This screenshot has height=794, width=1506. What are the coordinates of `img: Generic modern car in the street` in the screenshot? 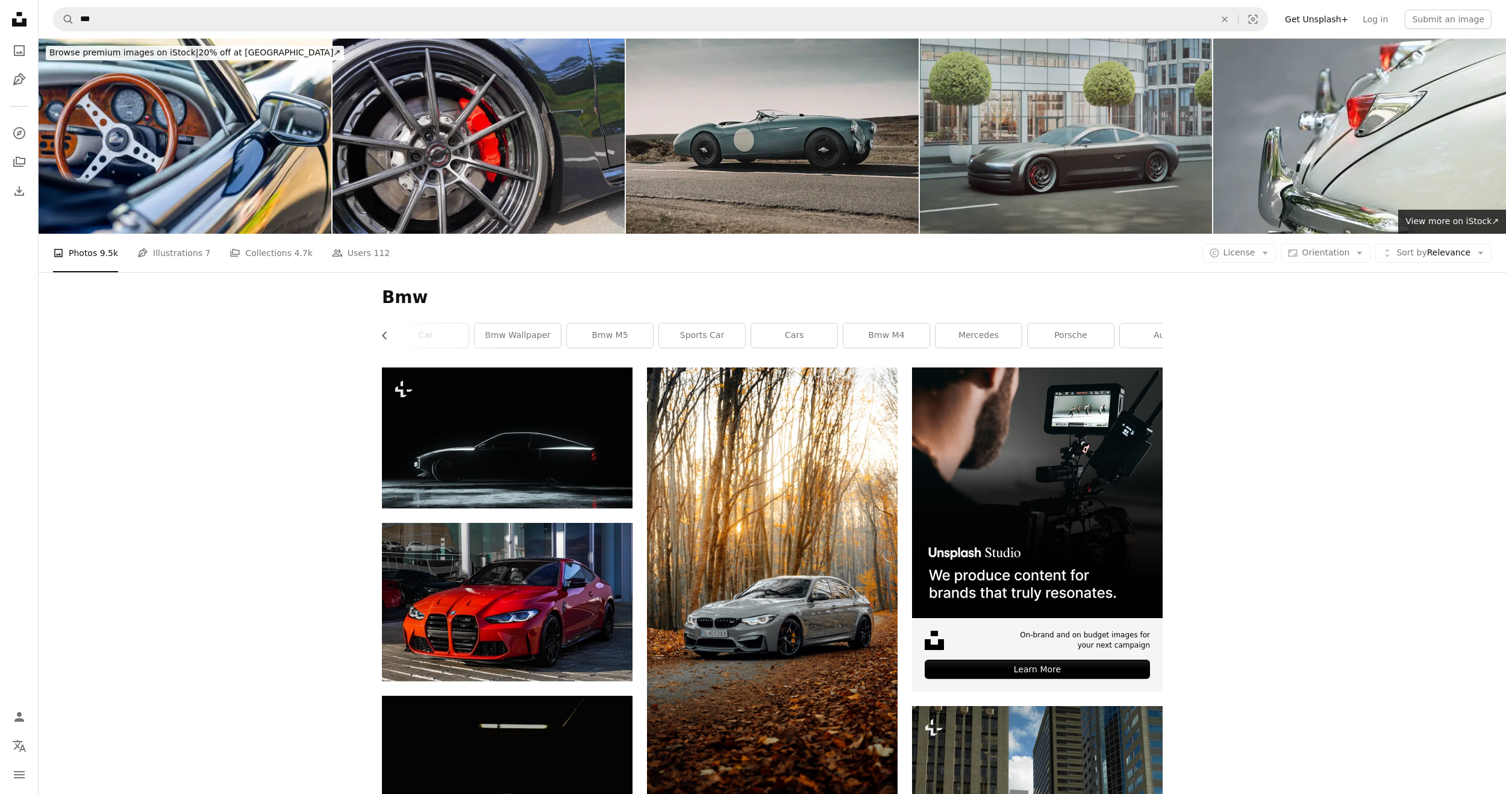 It's located at (1066, 136).